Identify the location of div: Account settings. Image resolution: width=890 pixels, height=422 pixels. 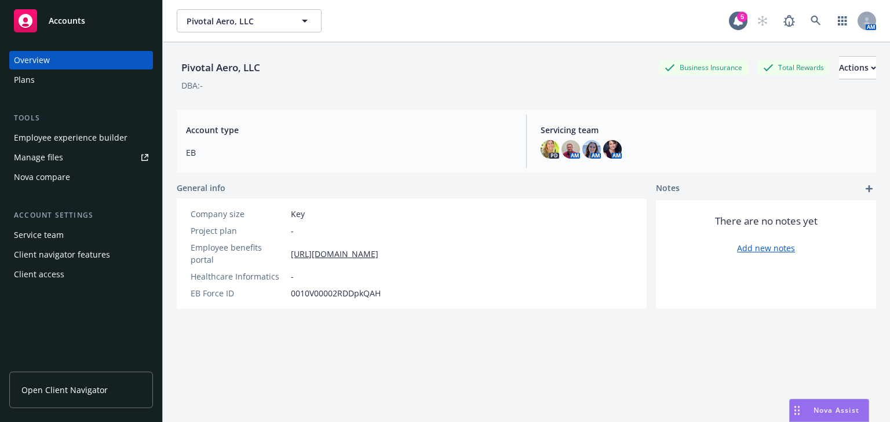
(81, 216).